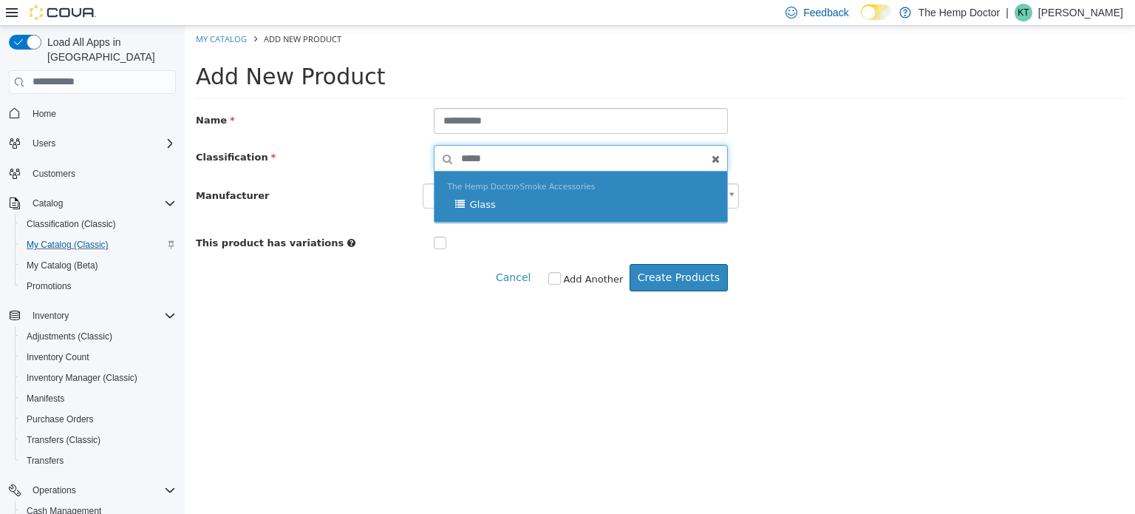 This screenshot has width=1135, height=514. What do you see at coordinates (92, 113) in the screenshot?
I see `button: Home` at bounding box center [92, 113].